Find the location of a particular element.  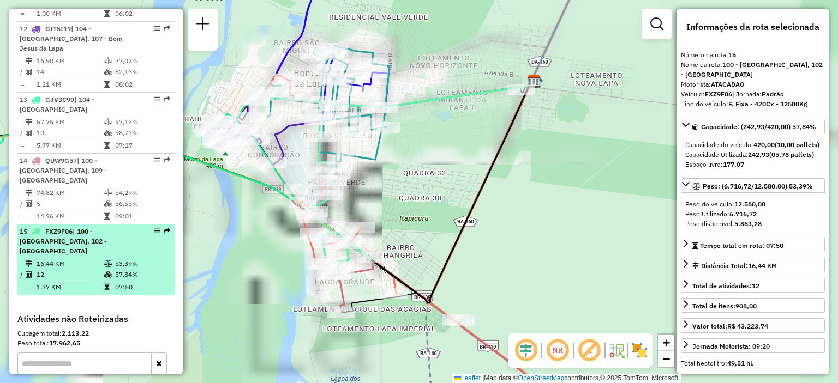

div: Total hectolitro: is located at coordinates (753, 364).